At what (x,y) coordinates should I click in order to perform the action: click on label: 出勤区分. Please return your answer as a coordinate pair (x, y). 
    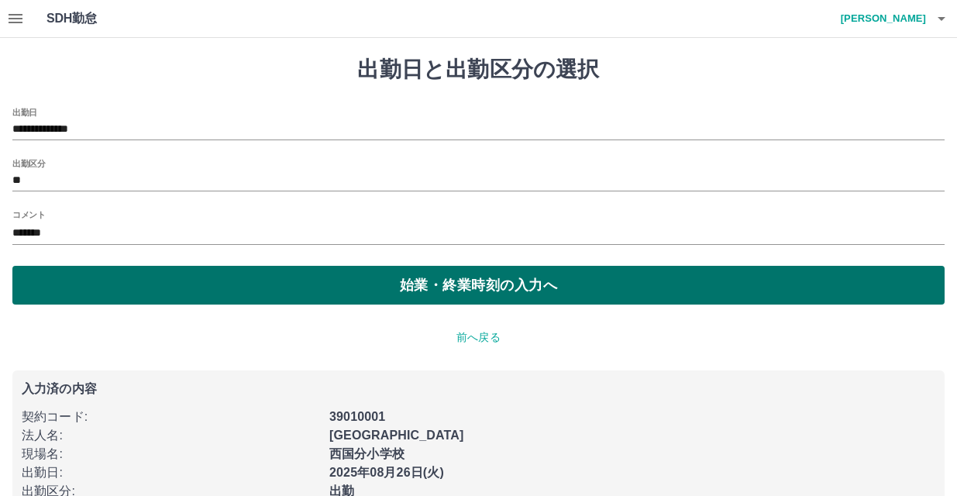
    Looking at the image, I should click on (29, 163).